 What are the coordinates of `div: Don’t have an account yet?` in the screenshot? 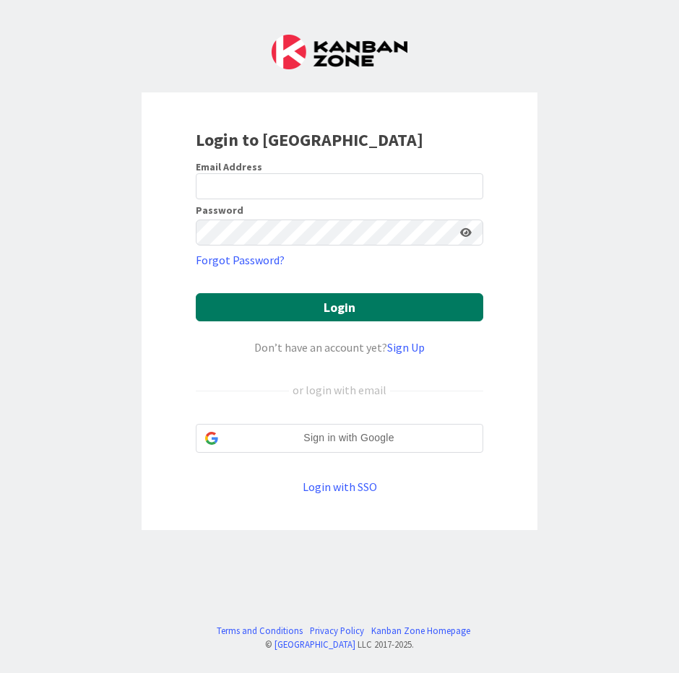 It's located at (339, 347).